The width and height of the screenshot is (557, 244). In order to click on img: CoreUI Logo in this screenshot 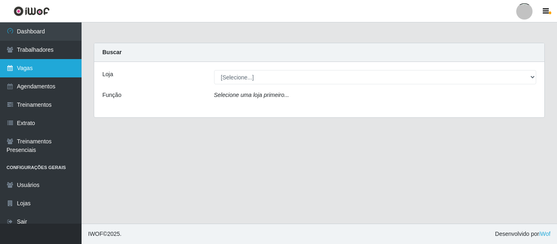, I will do `click(31, 11)`.